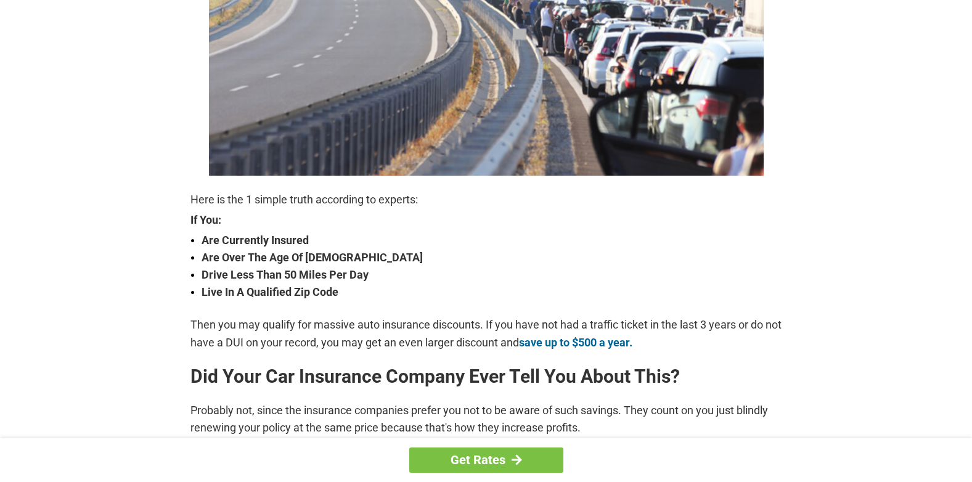  Describe the element at coordinates (492, 240) in the screenshot. I see `strong: Are Currently Insured` at that location.